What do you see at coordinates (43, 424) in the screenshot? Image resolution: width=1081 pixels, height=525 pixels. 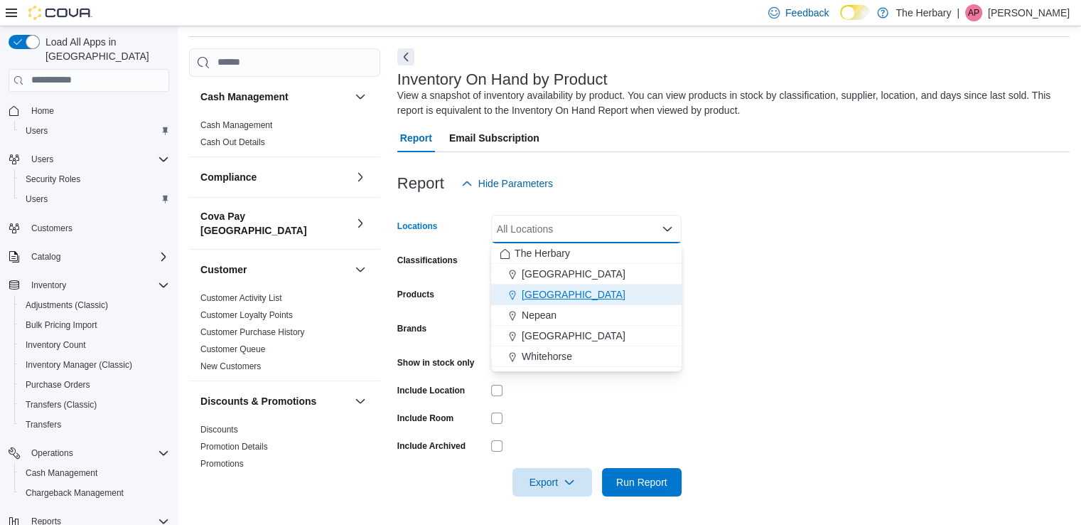 I see `span: Transfers` at bounding box center [43, 424].